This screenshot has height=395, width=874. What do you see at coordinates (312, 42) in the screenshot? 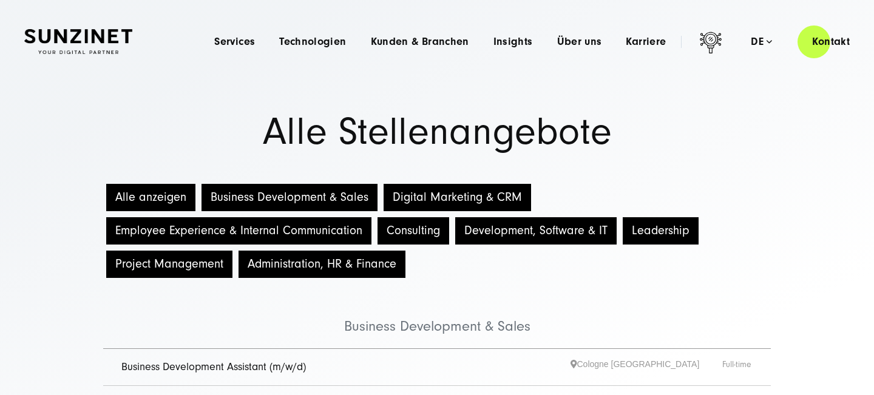
I see `span: Technologien` at bounding box center [312, 42].